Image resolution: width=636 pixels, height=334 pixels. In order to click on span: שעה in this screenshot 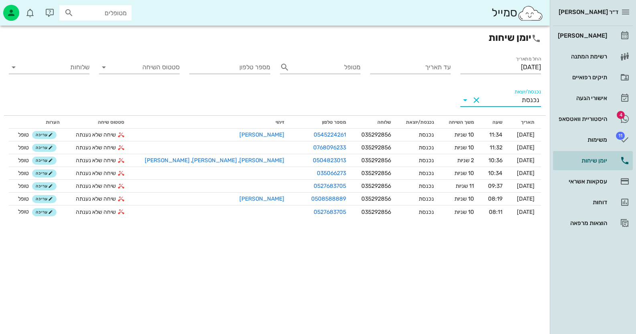, I will do `click(497, 122)`.